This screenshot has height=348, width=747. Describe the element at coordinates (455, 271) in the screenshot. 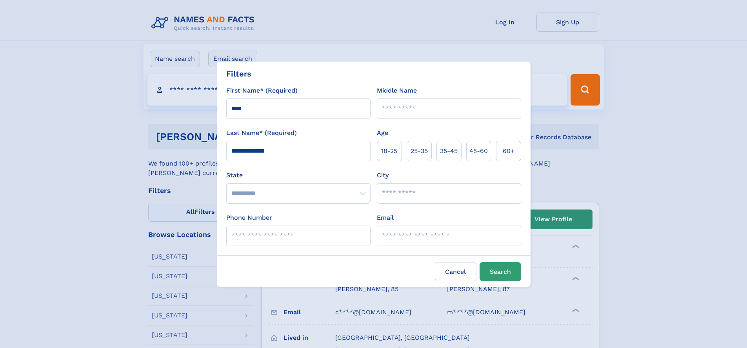

I see `label: Cancel` at that location.